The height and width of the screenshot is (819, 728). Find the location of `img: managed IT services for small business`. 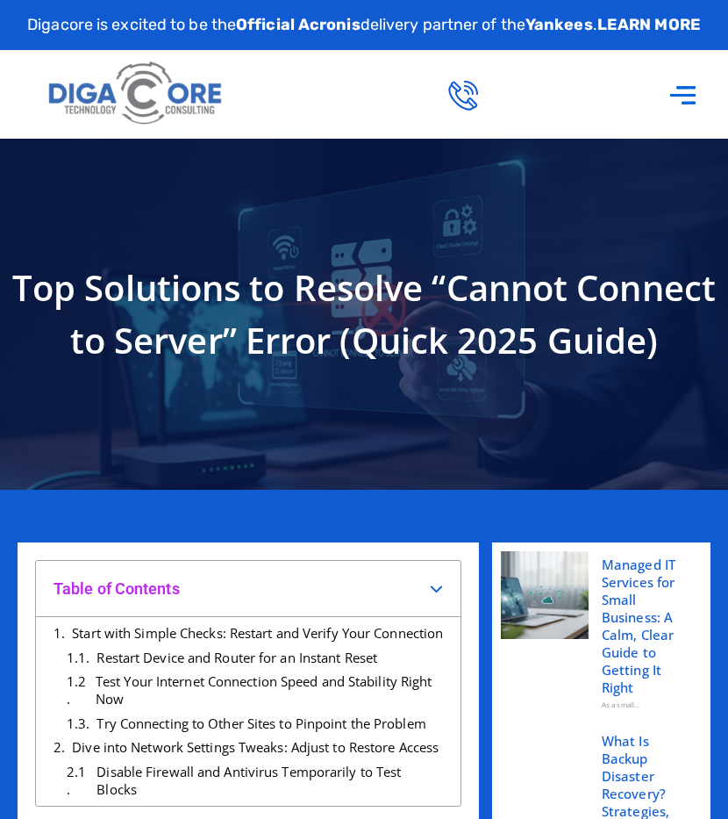

img: managed IT services for small business is located at coordinates (545, 595).